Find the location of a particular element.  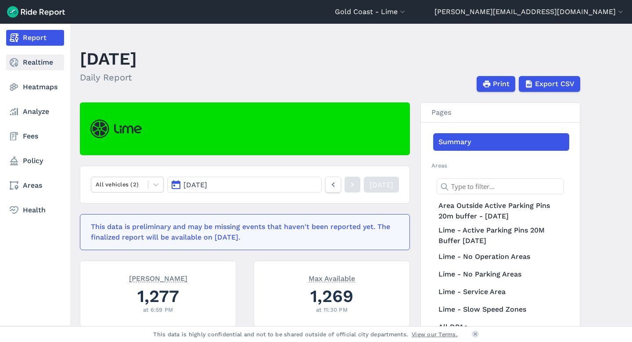

button: Print is located at coordinates (496, 84).